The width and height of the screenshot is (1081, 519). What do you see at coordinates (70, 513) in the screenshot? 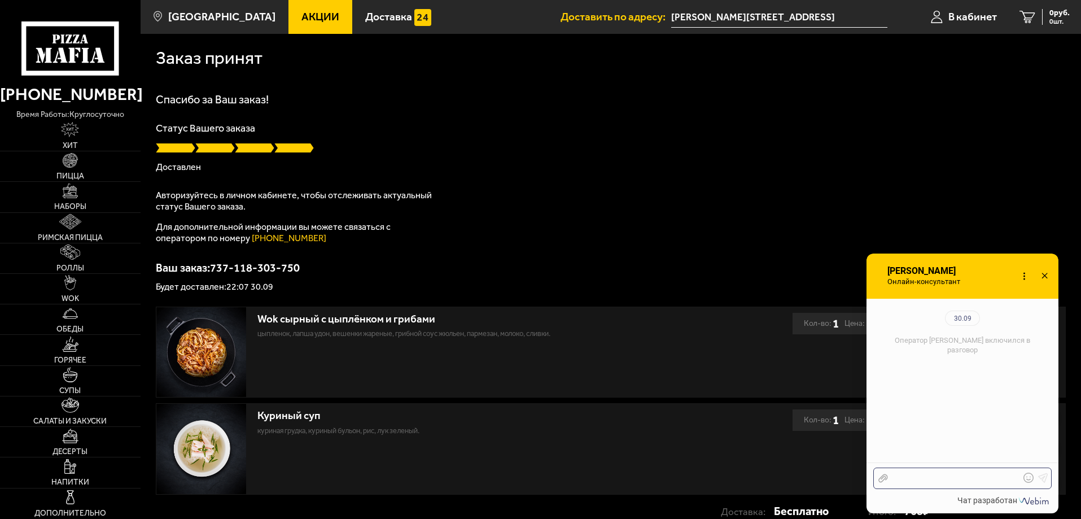
I see `span: Дополнительно` at bounding box center [70, 513].